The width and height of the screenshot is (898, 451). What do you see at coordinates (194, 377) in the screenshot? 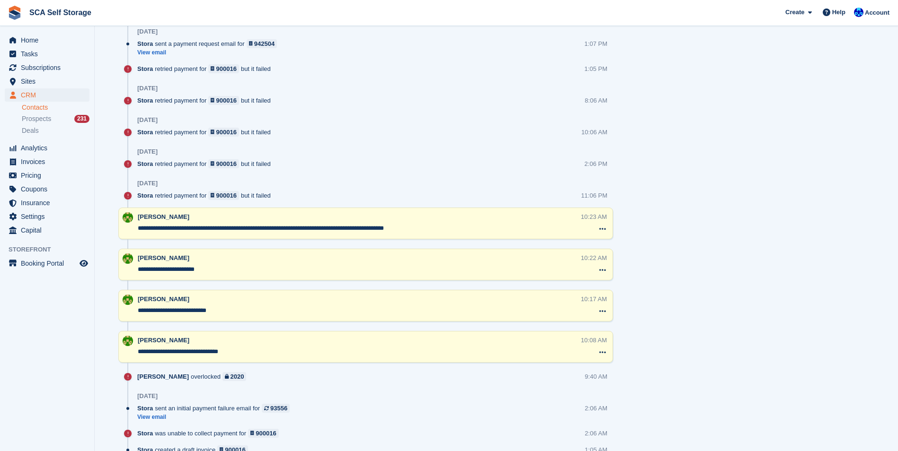
I see `div: overlocked` at bounding box center [194, 377].